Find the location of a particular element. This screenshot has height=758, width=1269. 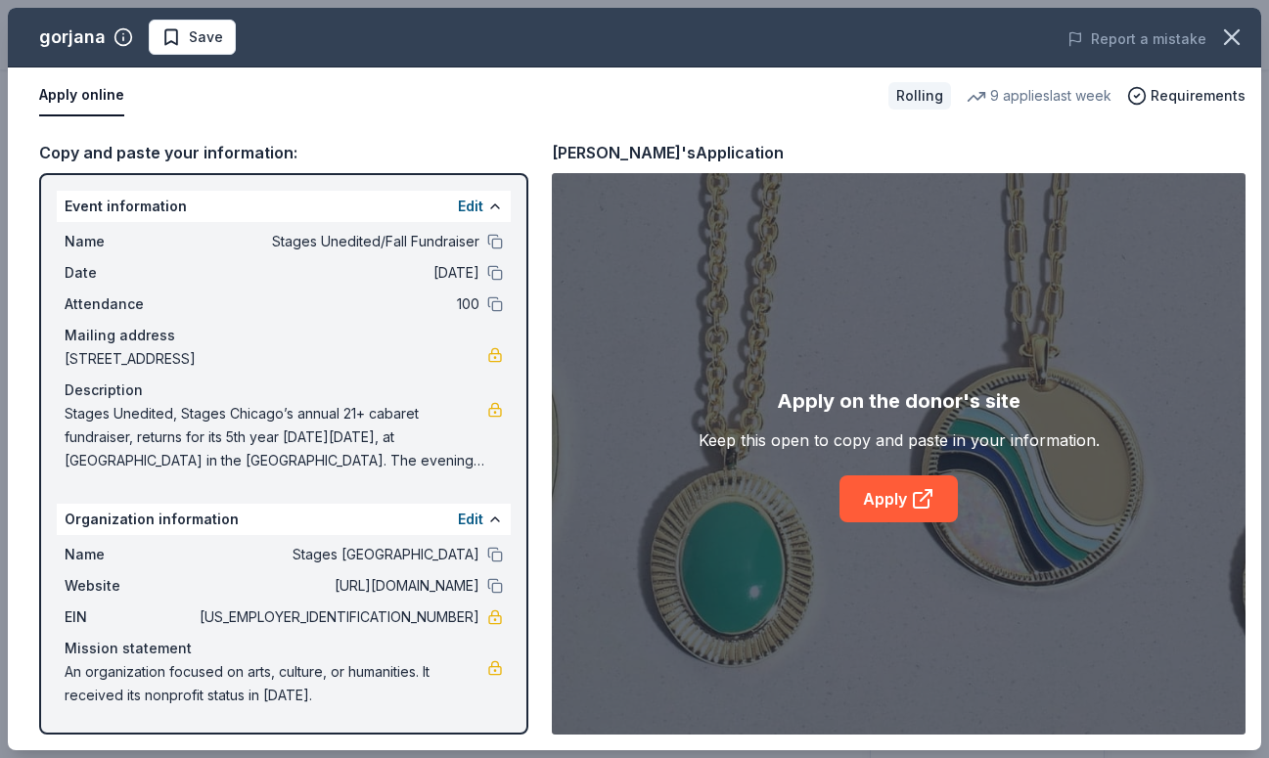

div: Rolling is located at coordinates (920, 96).